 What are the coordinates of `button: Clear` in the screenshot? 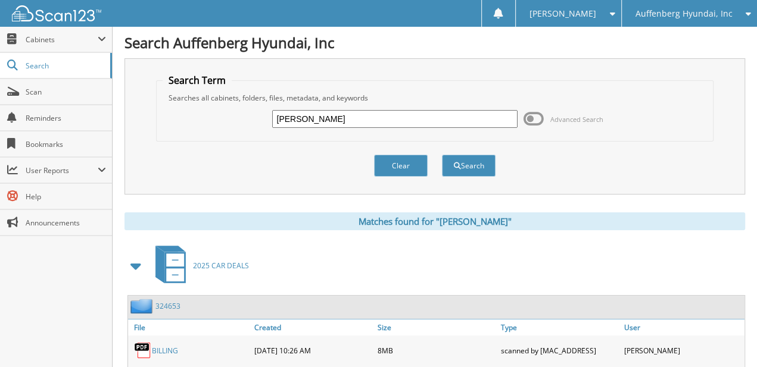 It's located at (401, 166).